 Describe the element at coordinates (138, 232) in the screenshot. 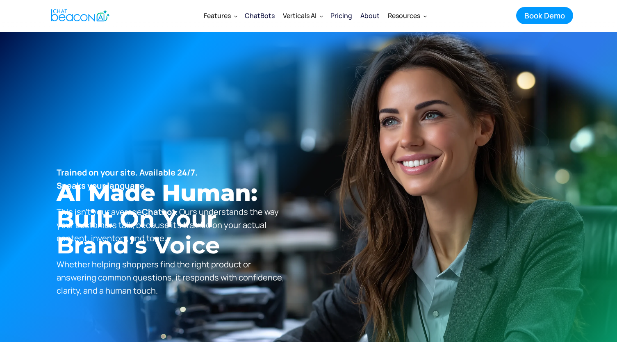

I see `span: Built on Your Brand’s Voice` at that location.